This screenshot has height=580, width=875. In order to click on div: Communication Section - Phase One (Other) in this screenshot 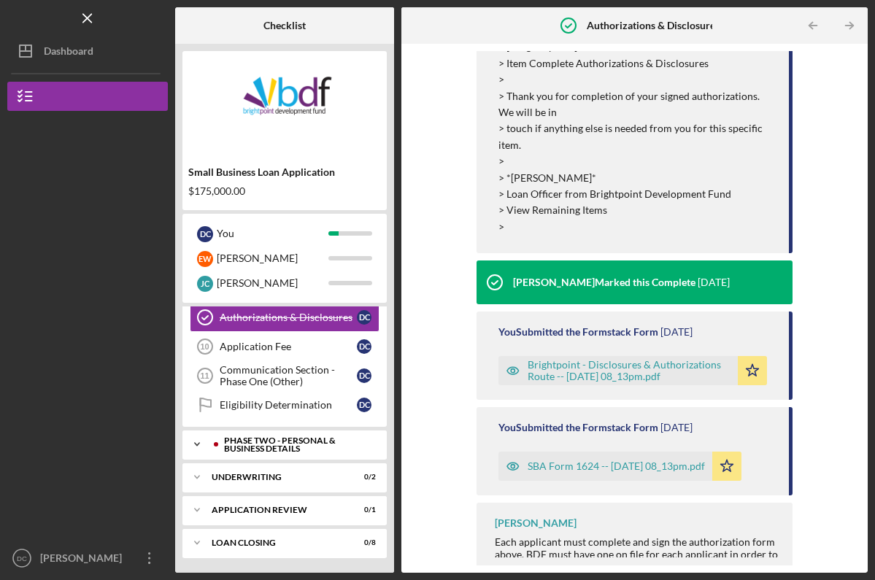, I will do `click(288, 376)`.